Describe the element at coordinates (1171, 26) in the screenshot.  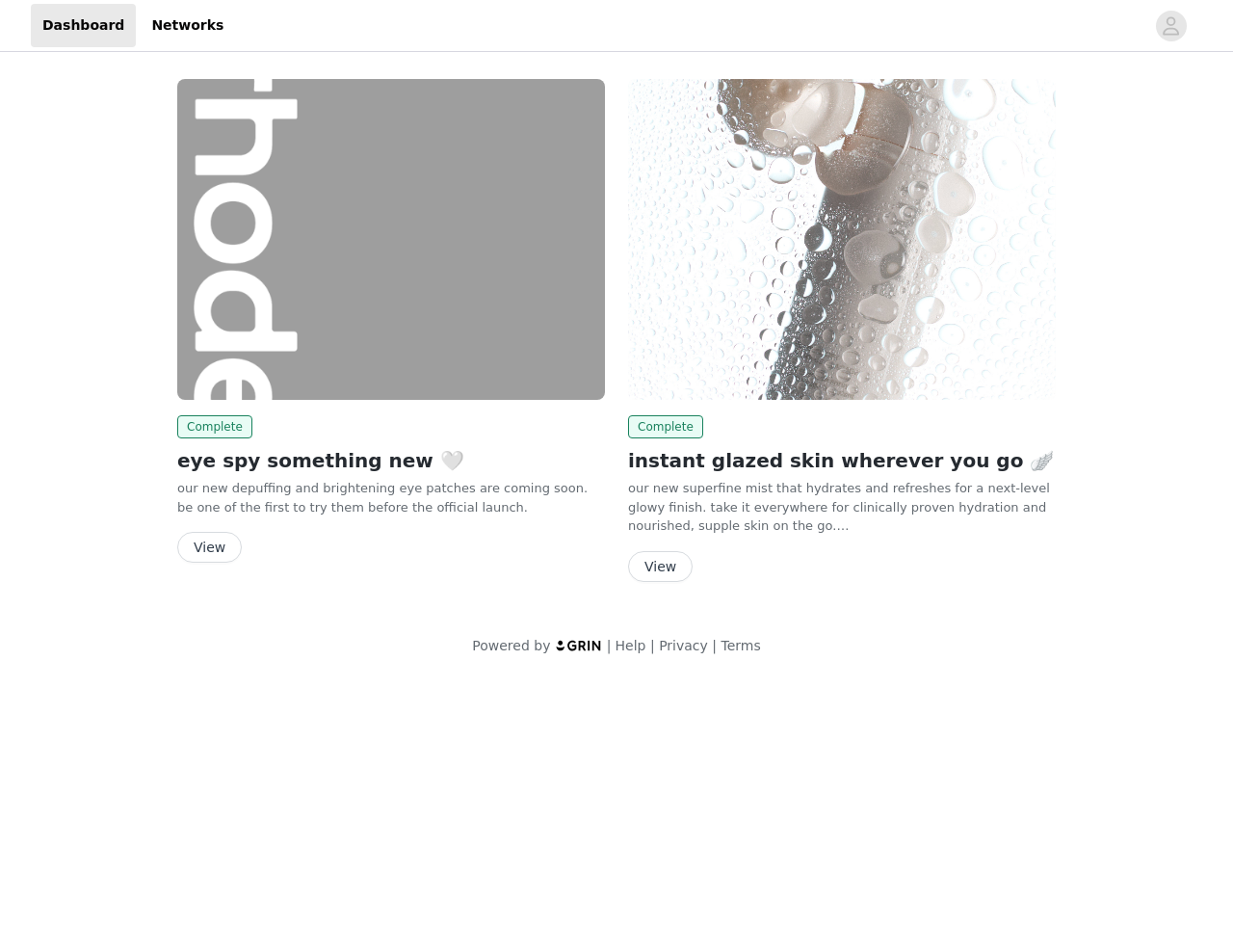
I see `div: avatar` at that location.